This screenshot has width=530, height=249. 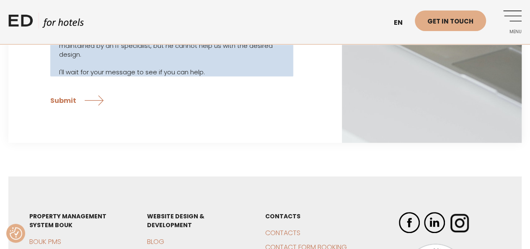 I want to click on img: Revisit consent button, so click(x=16, y=233).